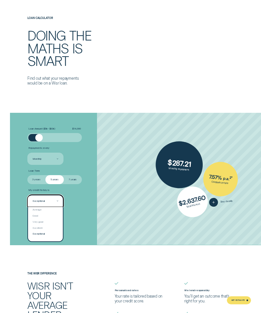 The width and height of the screenshot is (261, 313). Describe the element at coordinates (45, 222) in the screenshot. I see `div: Very good` at that location.